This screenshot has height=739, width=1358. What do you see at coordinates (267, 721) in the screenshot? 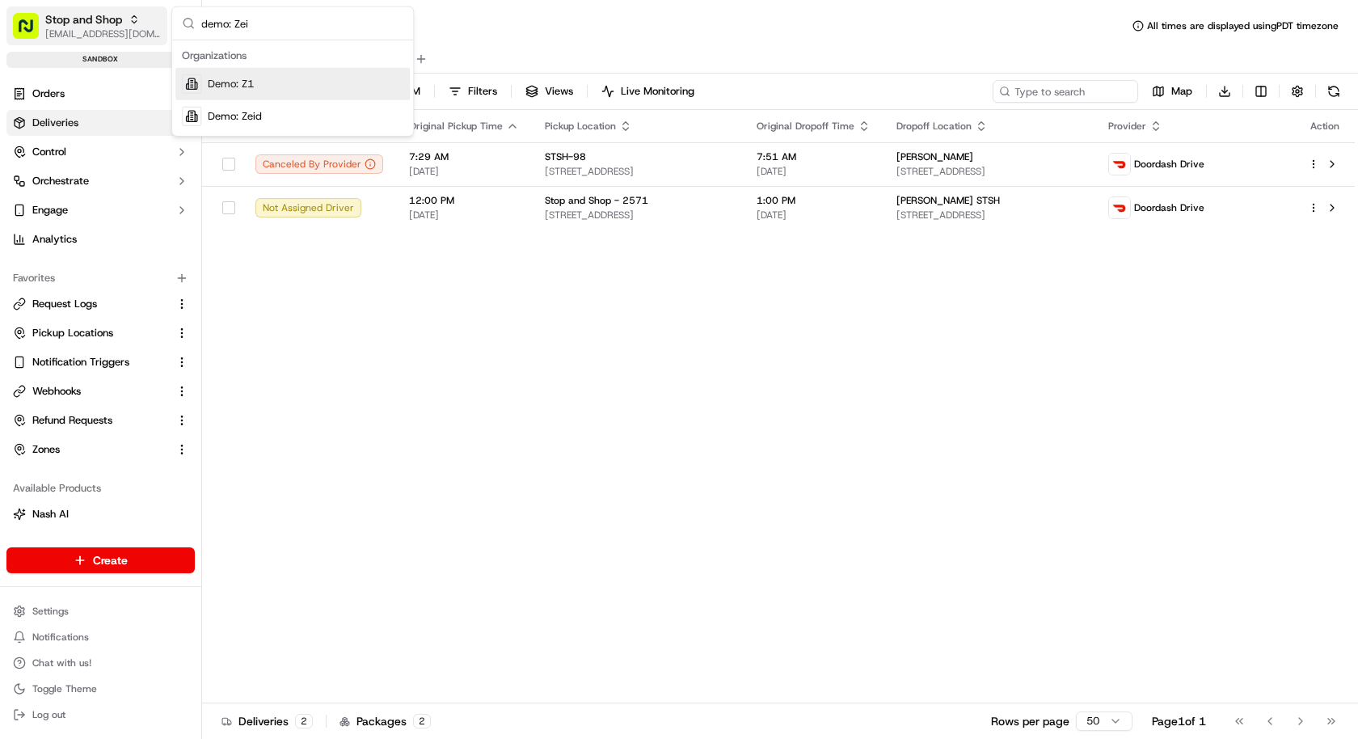
I see `div: Deliveries` at bounding box center [267, 721].